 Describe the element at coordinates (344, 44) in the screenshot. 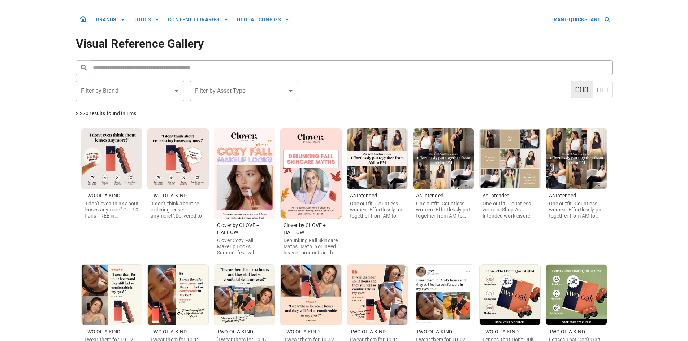

I see `h1: Visual Reference Gallery` at that location.